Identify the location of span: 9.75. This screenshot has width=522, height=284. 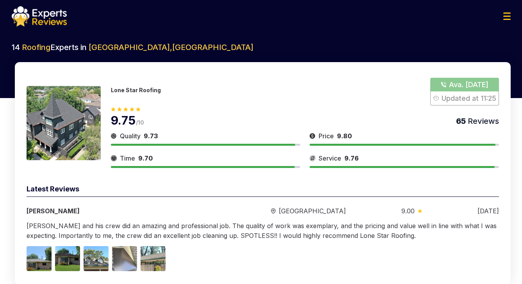
(123, 120).